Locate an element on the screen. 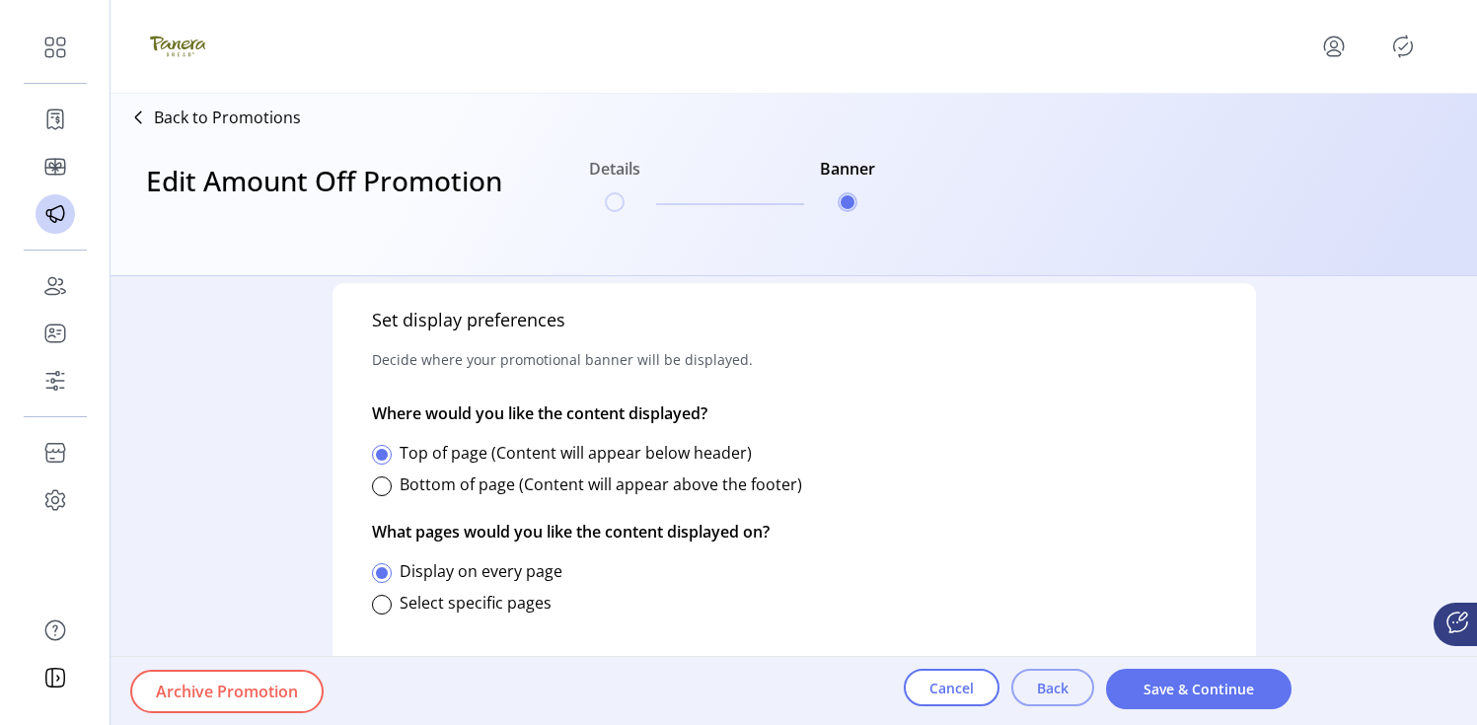 This screenshot has width=1477, height=725. p: Decide where your promotional banner will be displayed. is located at coordinates (562, 359).